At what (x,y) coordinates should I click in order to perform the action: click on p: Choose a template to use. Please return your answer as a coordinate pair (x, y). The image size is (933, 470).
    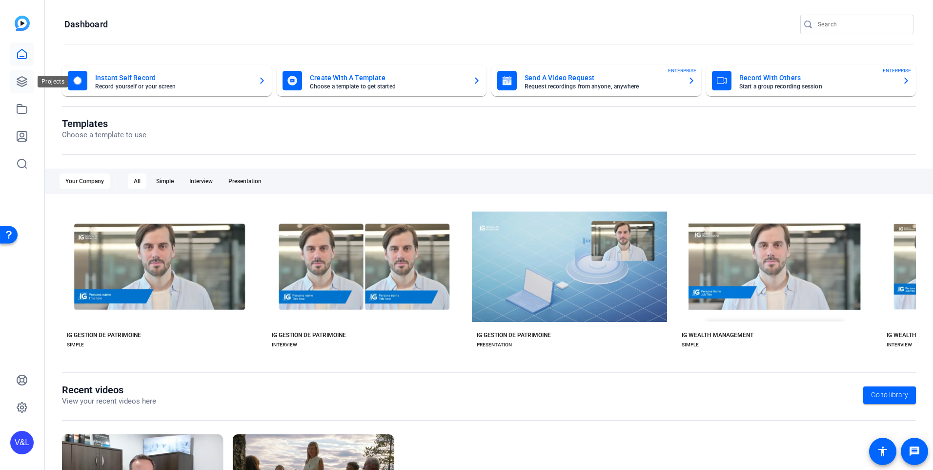
    Looking at the image, I should click on (104, 135).